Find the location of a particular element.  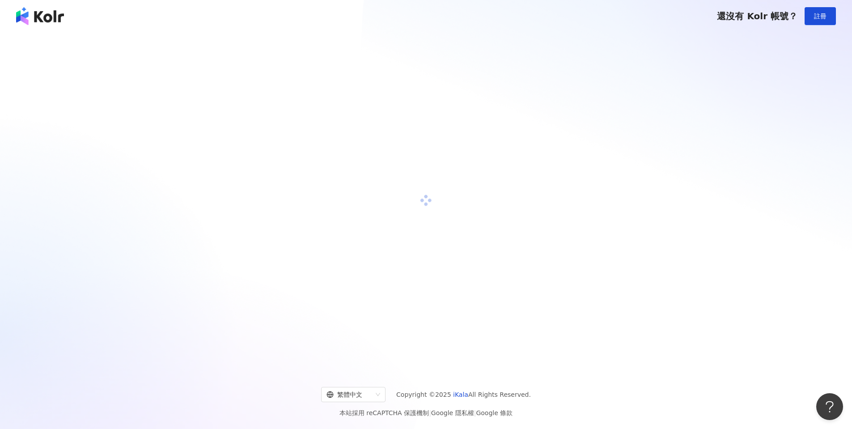

img: logo is located at coordinates (40, 16).